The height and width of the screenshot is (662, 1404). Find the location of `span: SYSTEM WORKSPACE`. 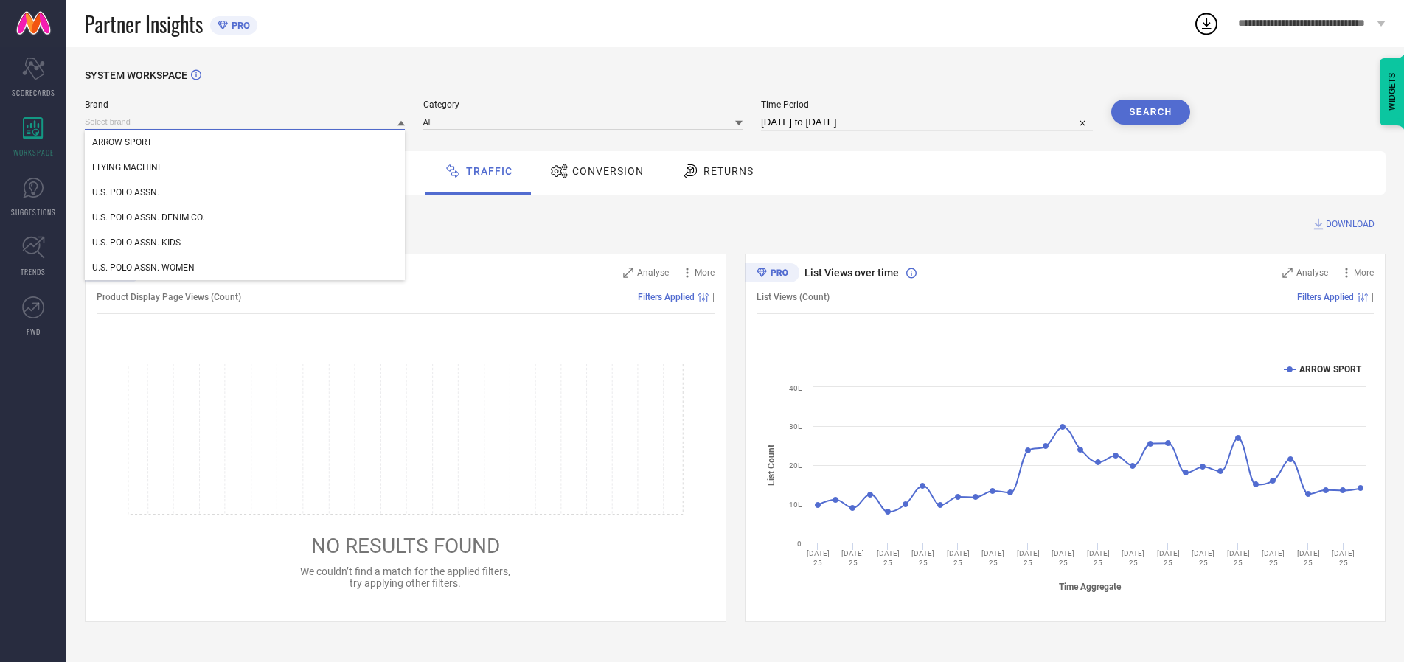

span: SYSTEM WORKSPACE is located at coordinates (136, 75).